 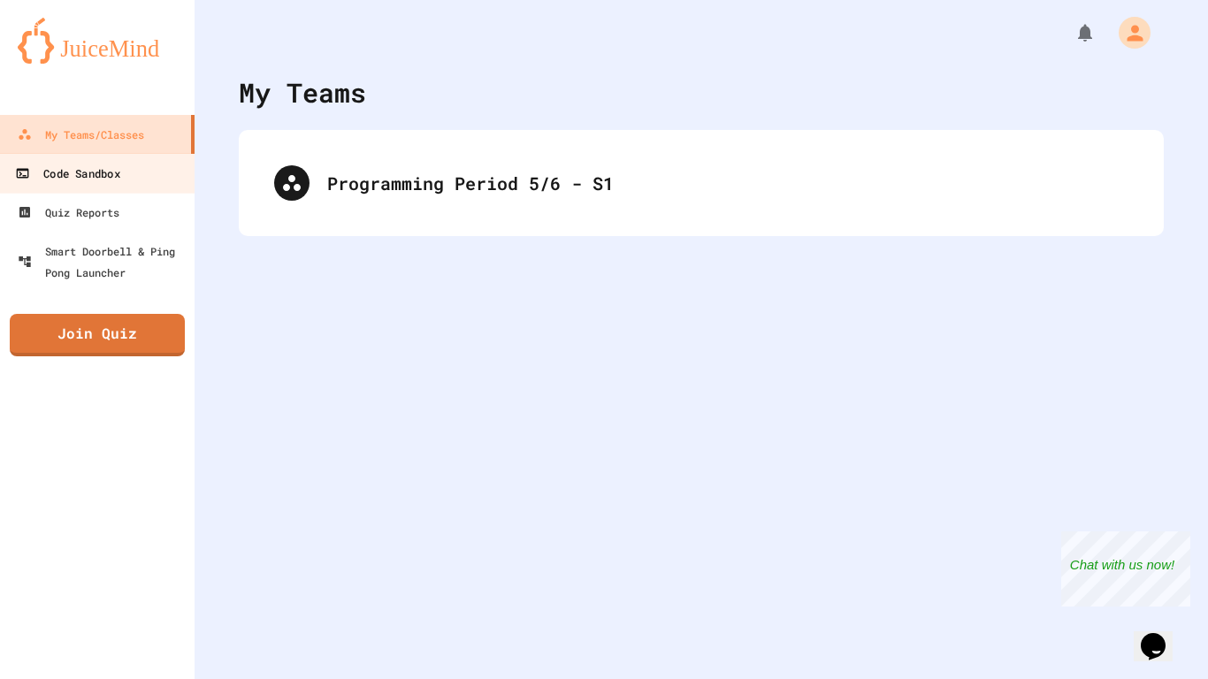 What do you see at coordinates (81, 134) in the screenshot?
I see `div: My Teams/Classes` at bounding box center [81, 134].